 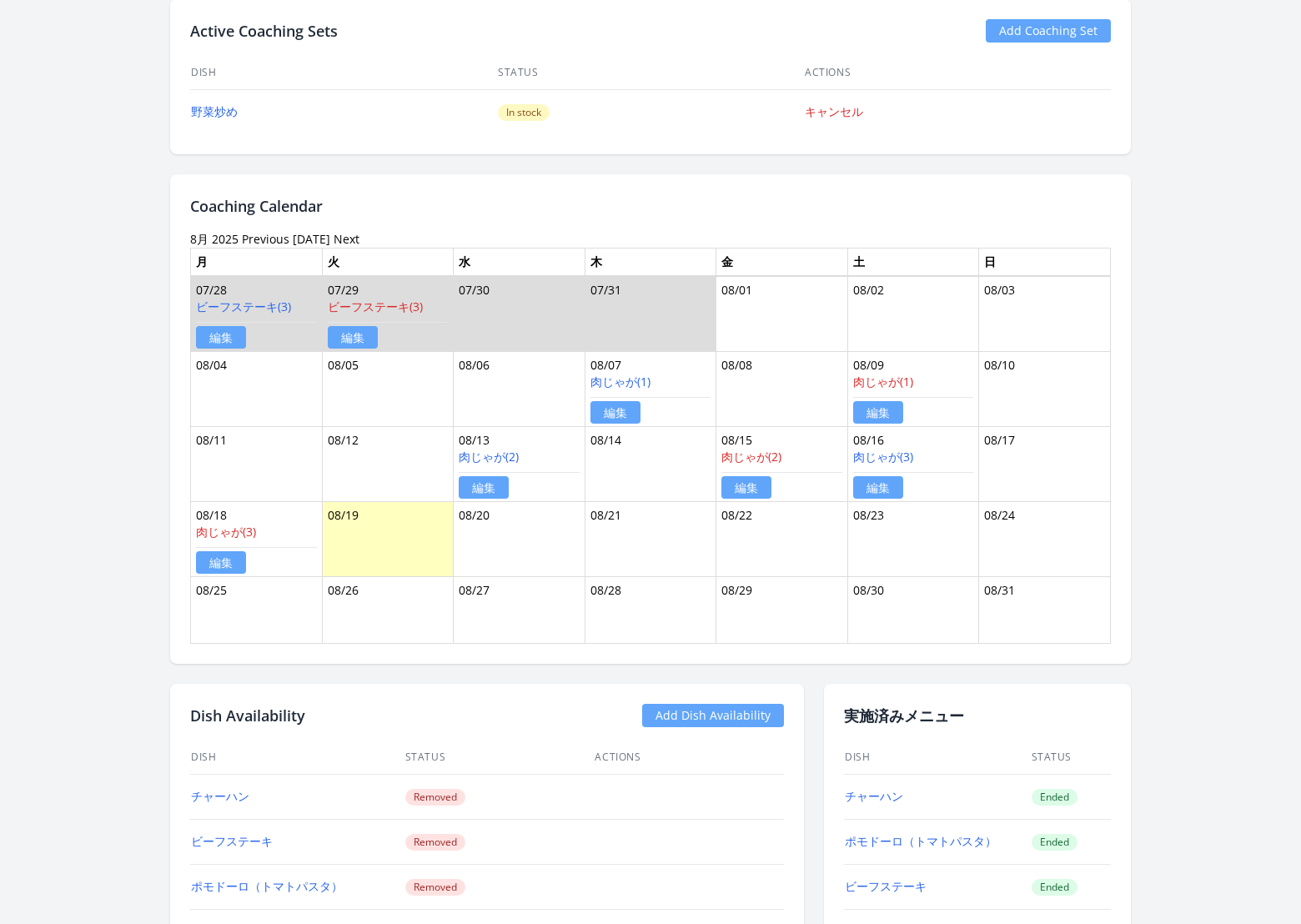 What do you see at coordinates (783, 388) in the screenshot?
I see `td: 08/08` at bounding box center [783, 388].